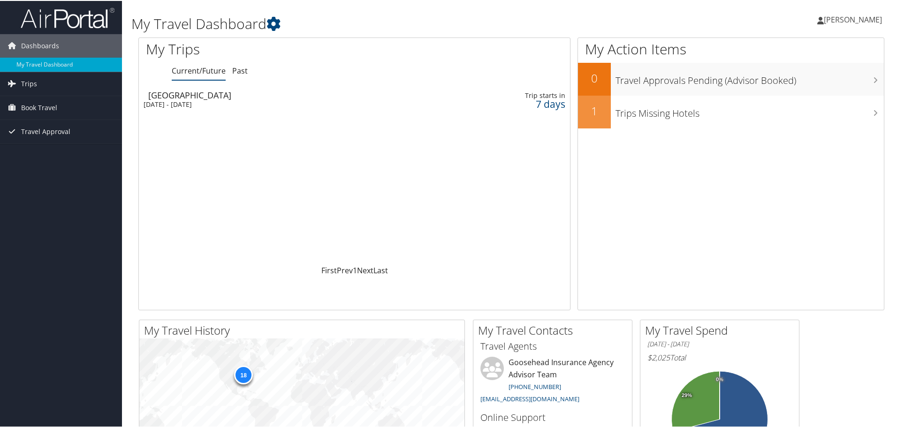 The image size is (897, 427). Describe the element at coordinates (29, 83) in the screenshot. I see `span: Trips` at that location.